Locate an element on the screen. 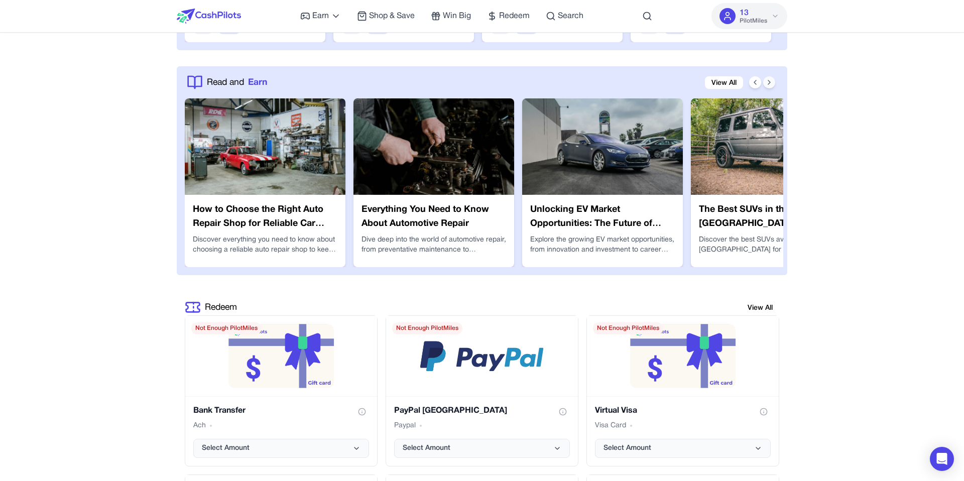 The height and width of the screenshot is (481, 964). h3: Virtual Visa is located at coordinates (616, 411).